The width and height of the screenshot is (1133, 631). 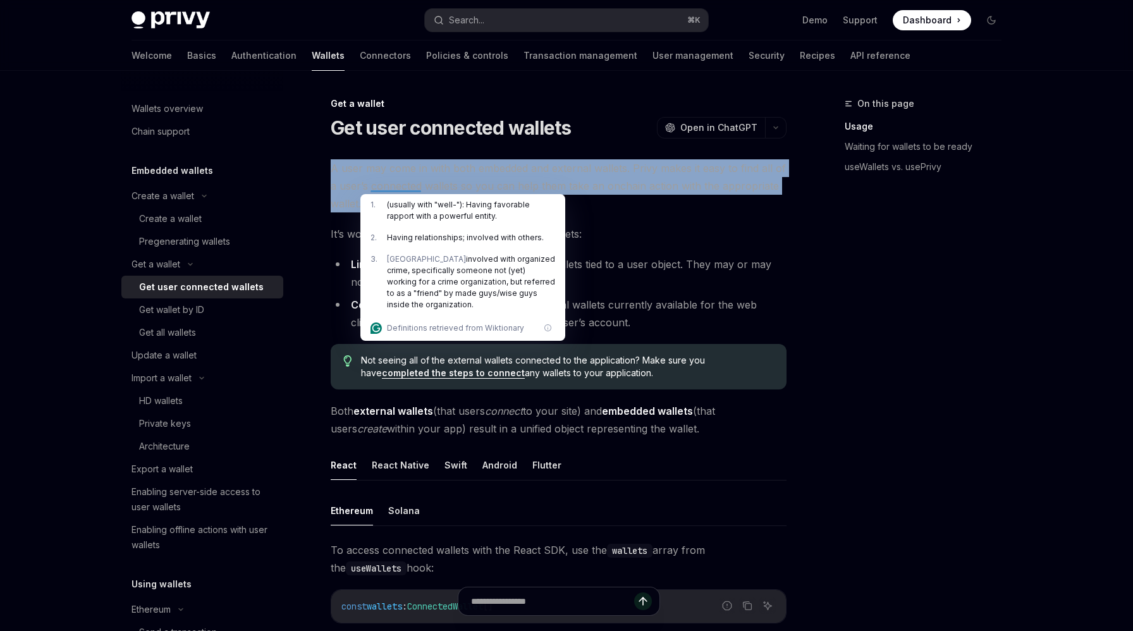 What do you see at coordinates (202, 242) in the screenshot?
I see `a: Pregenerating wallets` at bounding box center [202, 242].